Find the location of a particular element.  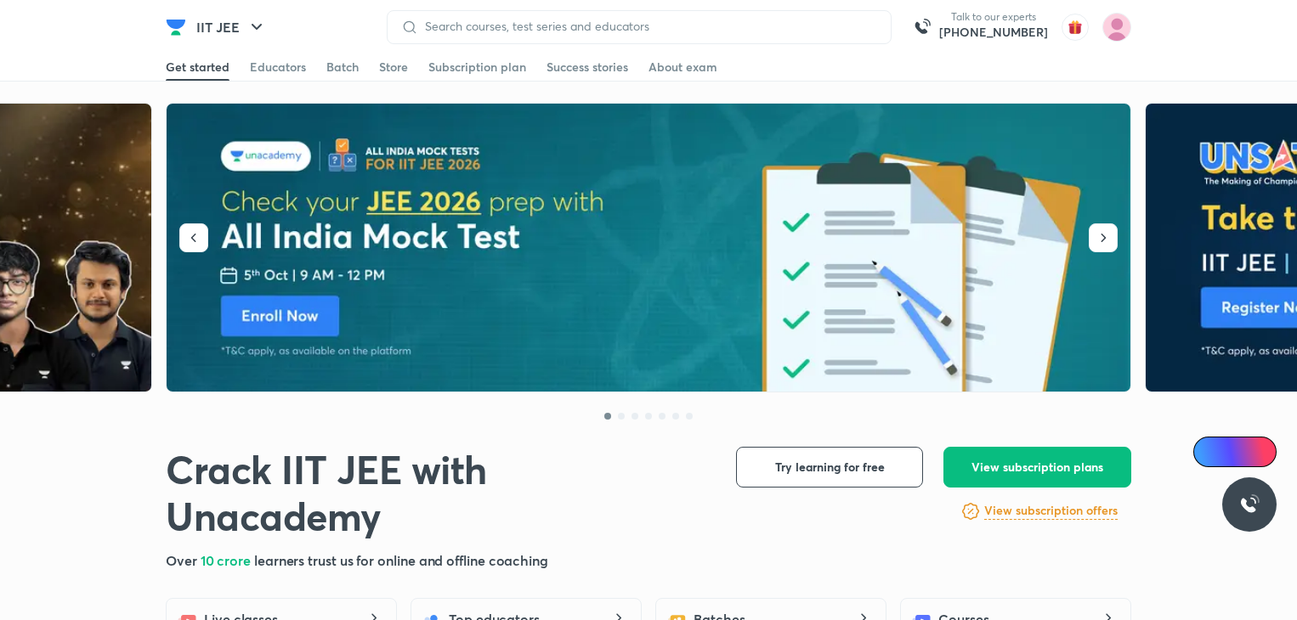

a: Company Logo is located at coordinates (176, 27).